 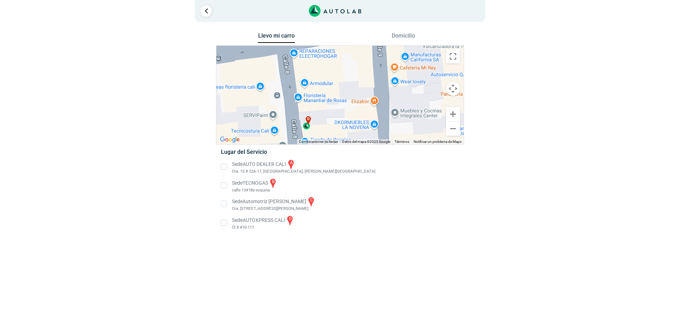 What do you see at coordinates (453, 56) in the screenshot?
I see `button: Cambiar a la vista en pantalla completa` at bounding box center [453, 56].